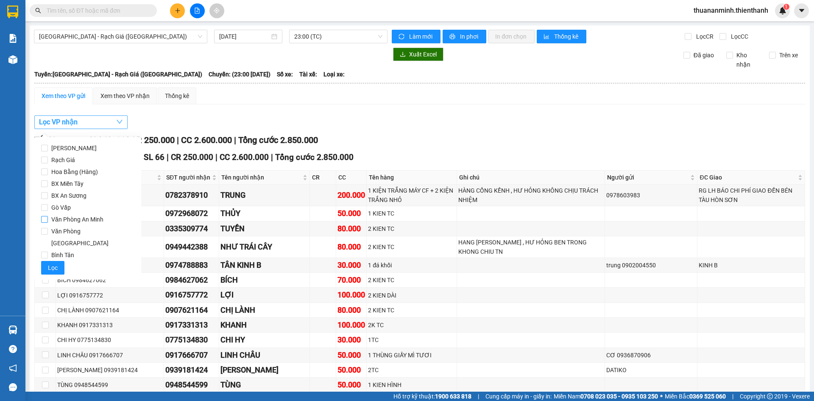  Describe the element at coordinates (125, 96) in the screenshot. I see `div: Xem theo VP nhận` at that location.